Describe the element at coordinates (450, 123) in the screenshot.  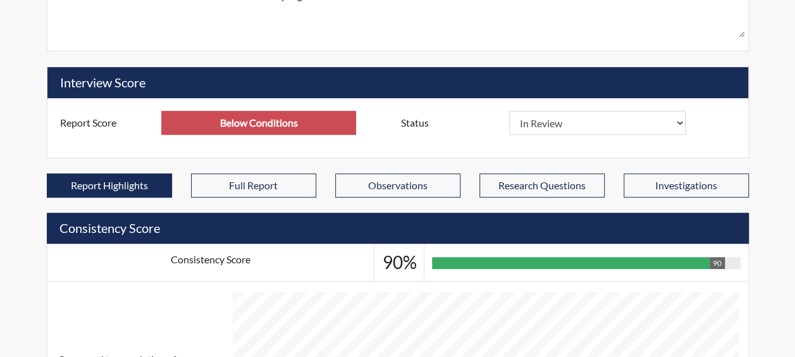
I see `label: Status` at that location.